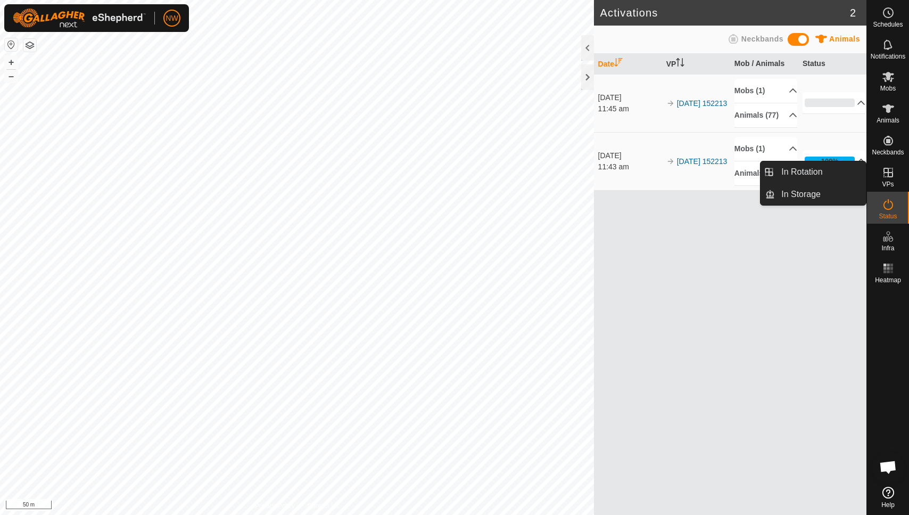 Image resolution: width=909 pixels, height=515 pixels. Describe the element at coordinates (171, 18) in the screenshot. I see `span: NW` at that location.